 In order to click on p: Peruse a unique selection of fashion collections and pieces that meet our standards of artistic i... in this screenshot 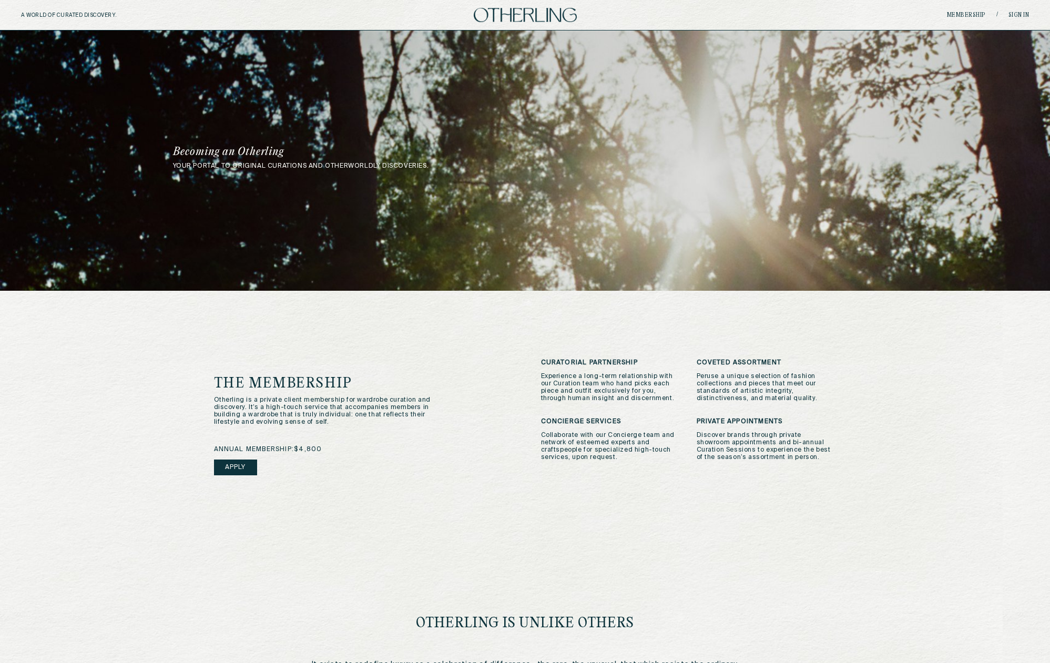, I will do `click(766, 387)`.